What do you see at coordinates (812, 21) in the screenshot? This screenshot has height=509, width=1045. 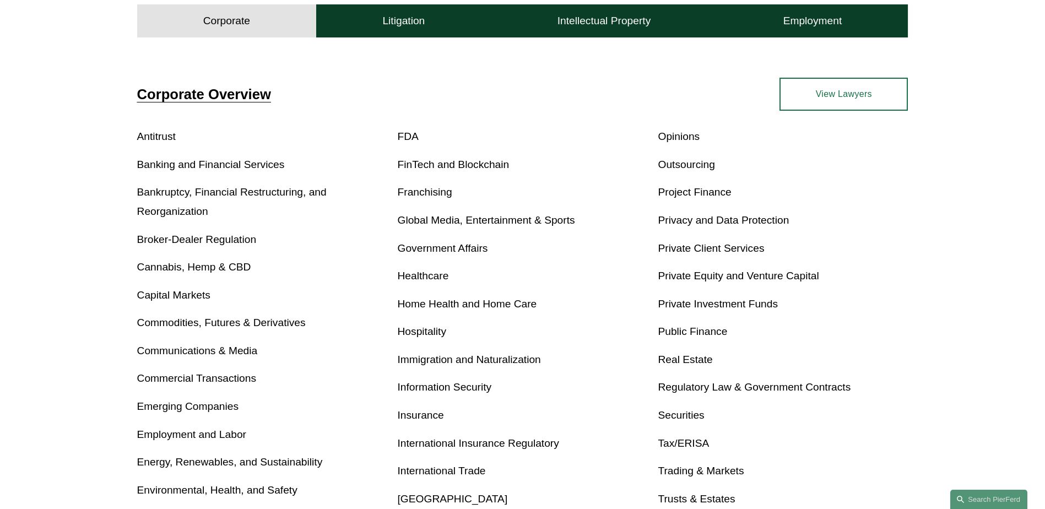 I see `h4: Employment` at bounding box center [812, 21].